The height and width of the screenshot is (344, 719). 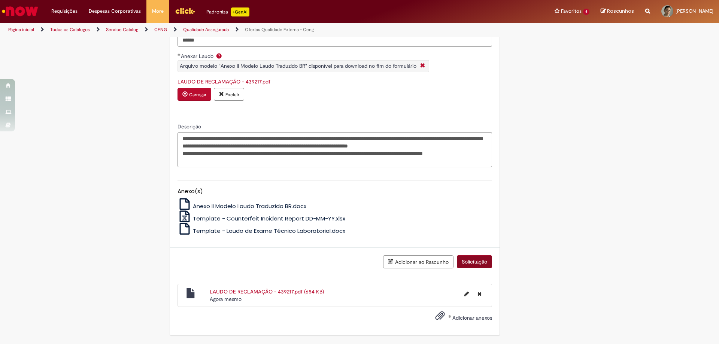 I want to click on a: Qualidade Assegurada, so click(x=206, y=30).